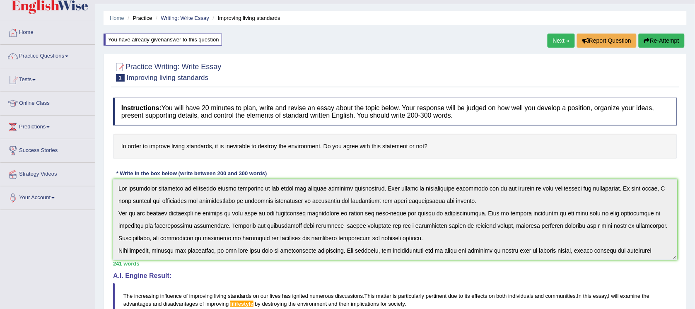 The height and width of the screenshot is (309, 695). I want to click on span: has, so click(286, 296).